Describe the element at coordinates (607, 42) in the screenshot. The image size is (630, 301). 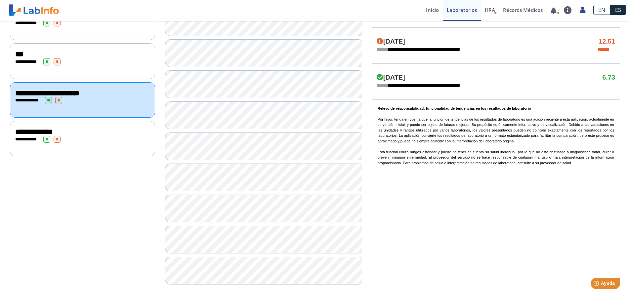
I see `h4: 12.51` at that location.